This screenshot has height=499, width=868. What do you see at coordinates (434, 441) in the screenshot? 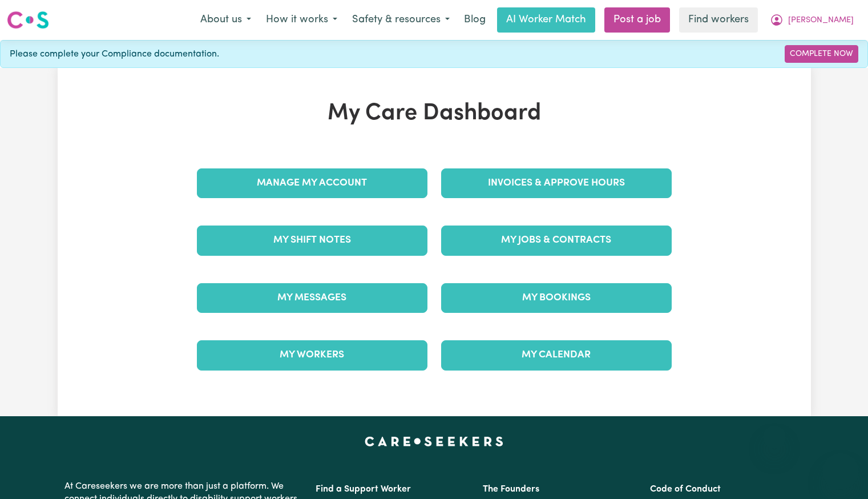
I see `a: Careseekers home page` at bounding box center [434, 441].